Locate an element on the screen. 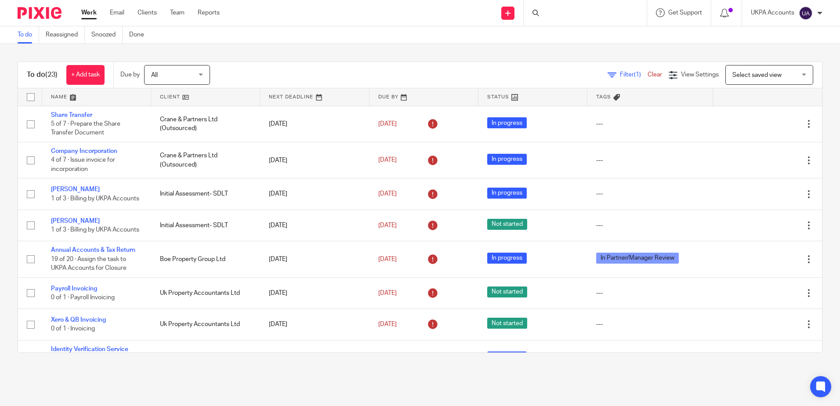 The width and height of the screenshot is (840, 406). span: In Partner/Manager Review is located at coordinates (637, 258).